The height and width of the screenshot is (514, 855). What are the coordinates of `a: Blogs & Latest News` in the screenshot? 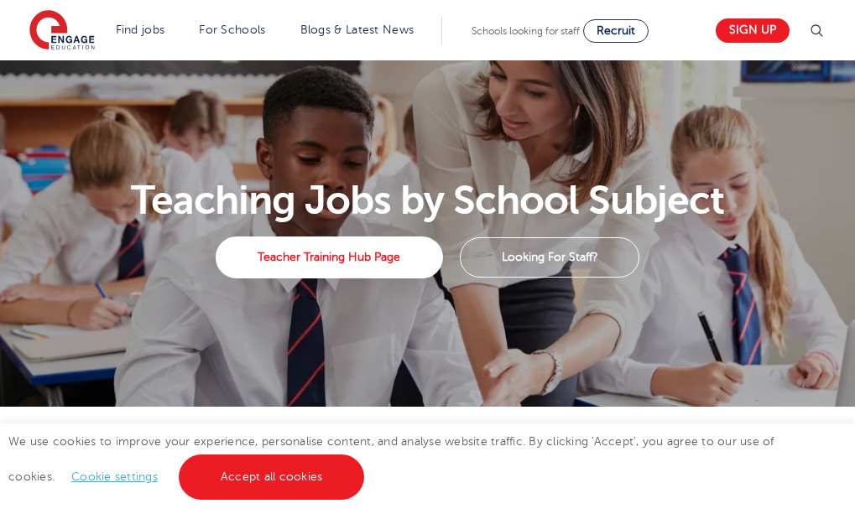 It's located at (358, 29).